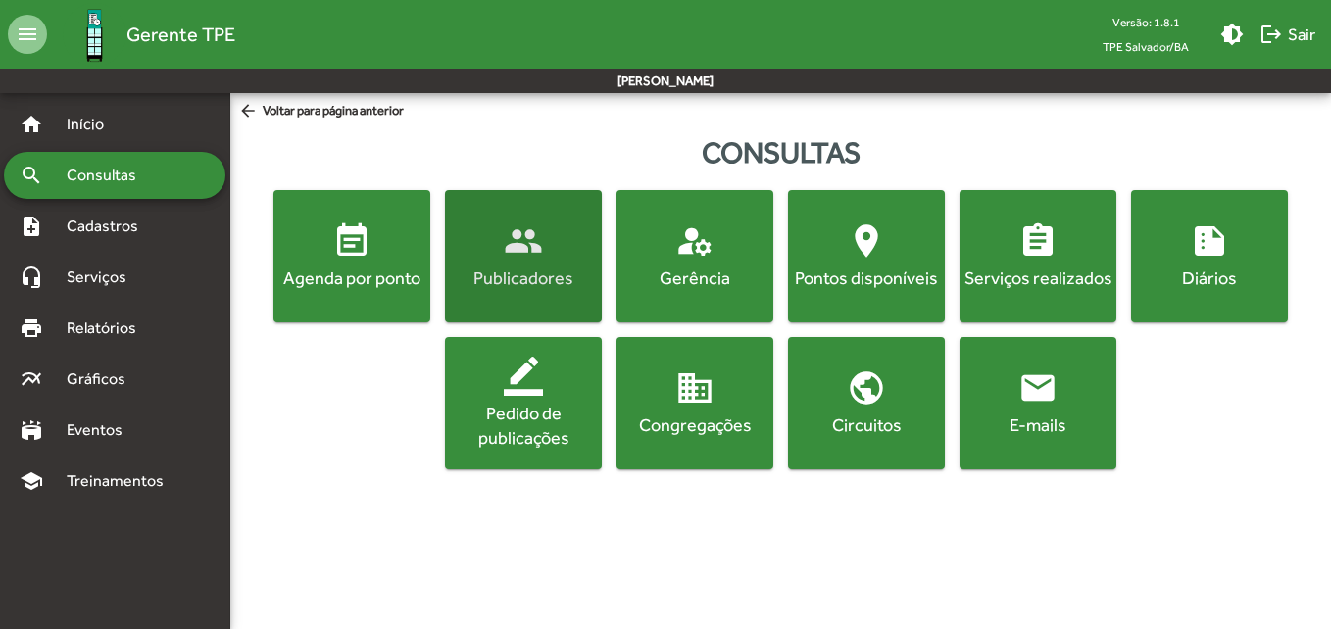 The image size is (1331, 629). What do you see at coordinates (31, 226) in the screenshot?
I see `mat-icon: note_add` at bounding box center [31, 226].